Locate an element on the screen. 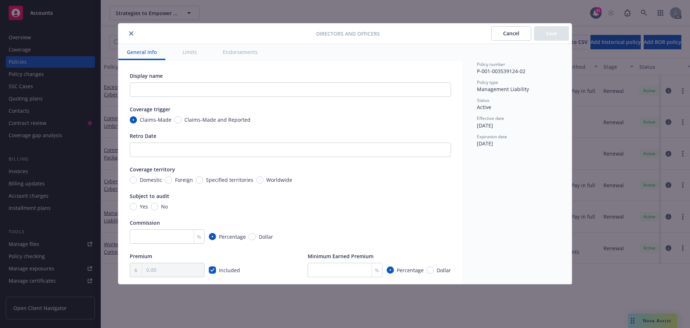 The image size is (690, 328). span: Coverage trigger is located at coordinates (150, 109).